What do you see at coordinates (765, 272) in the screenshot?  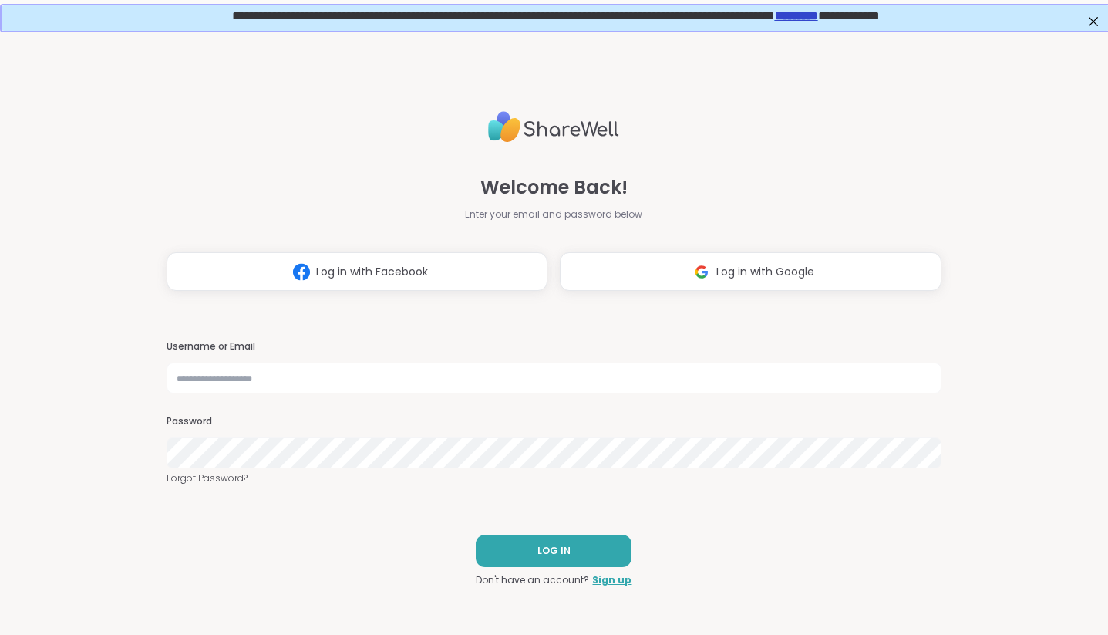 I see `span: Log in with Google` at bounding box center [765, 272].